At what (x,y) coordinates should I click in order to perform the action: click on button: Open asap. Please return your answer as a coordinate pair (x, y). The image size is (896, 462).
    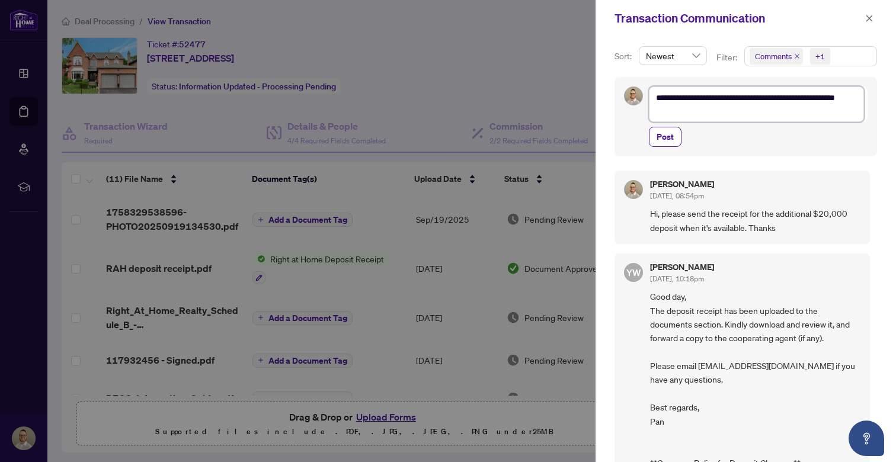
    Looking at the image, I should click on (866, 438).